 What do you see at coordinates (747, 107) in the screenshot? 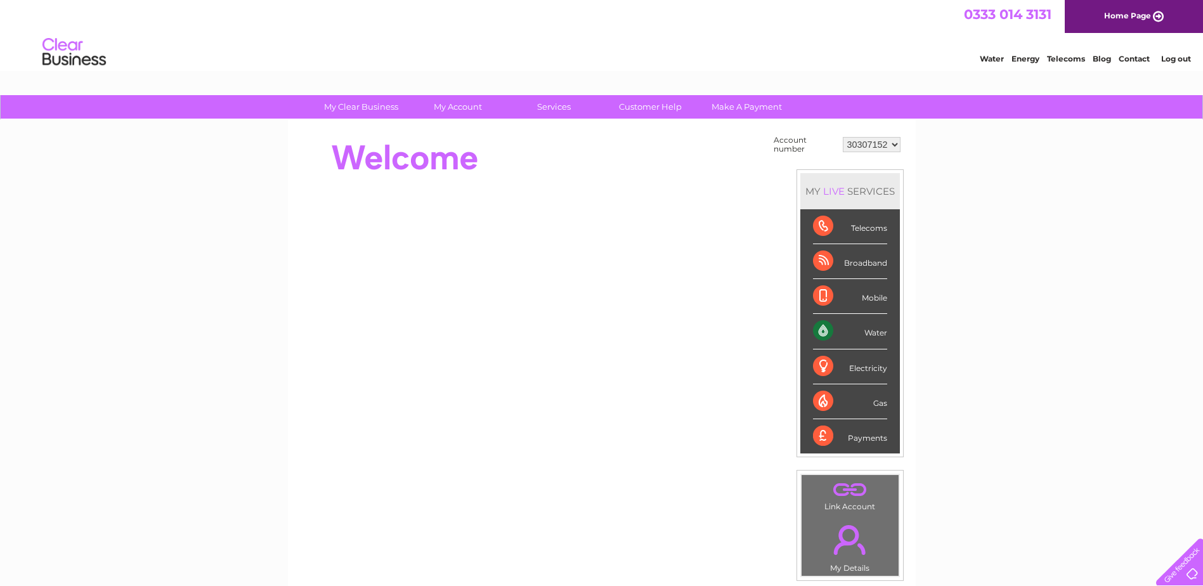
I see `a: Make A Payment` at bounding box center [747, 107].